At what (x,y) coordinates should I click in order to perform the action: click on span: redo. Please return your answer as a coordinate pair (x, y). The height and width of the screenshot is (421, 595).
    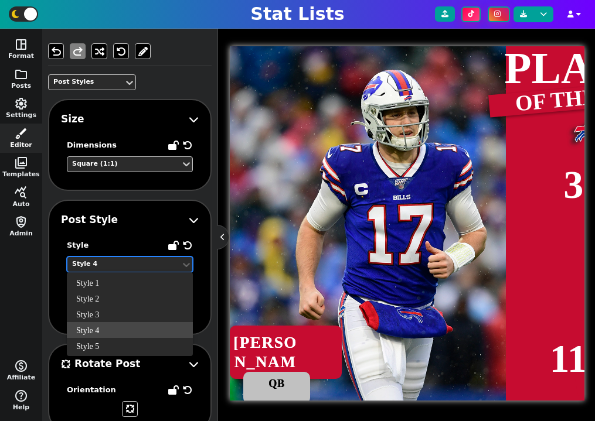
    Looking at the image, I should click on (78, 52).